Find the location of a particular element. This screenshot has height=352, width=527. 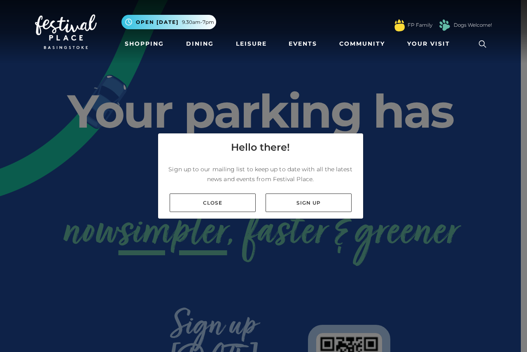

a: Close is located at coordinates (213, 203).